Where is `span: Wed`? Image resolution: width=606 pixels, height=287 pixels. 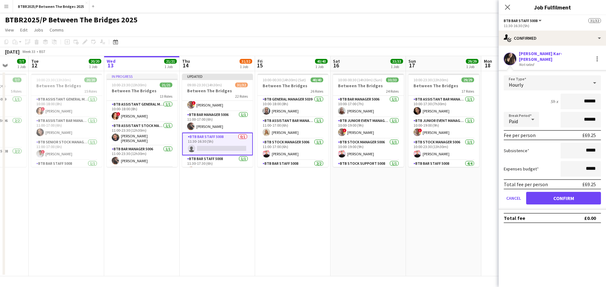
span: Wed is located at coordinates (111, 61).